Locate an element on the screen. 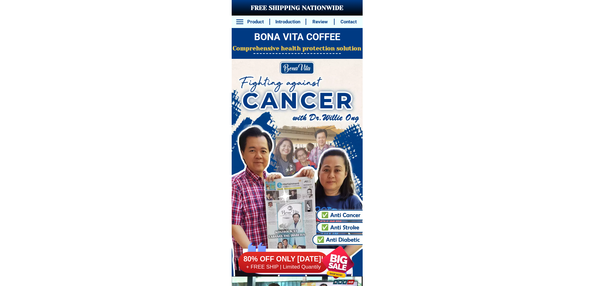  h6: Introduction is located at coordinates (287, 22).